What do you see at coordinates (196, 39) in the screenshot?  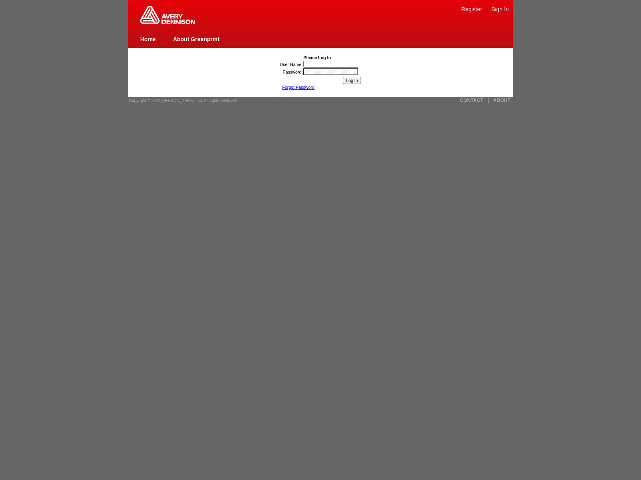 I see `a: About Greenprint` at bounding box center [196, 39].